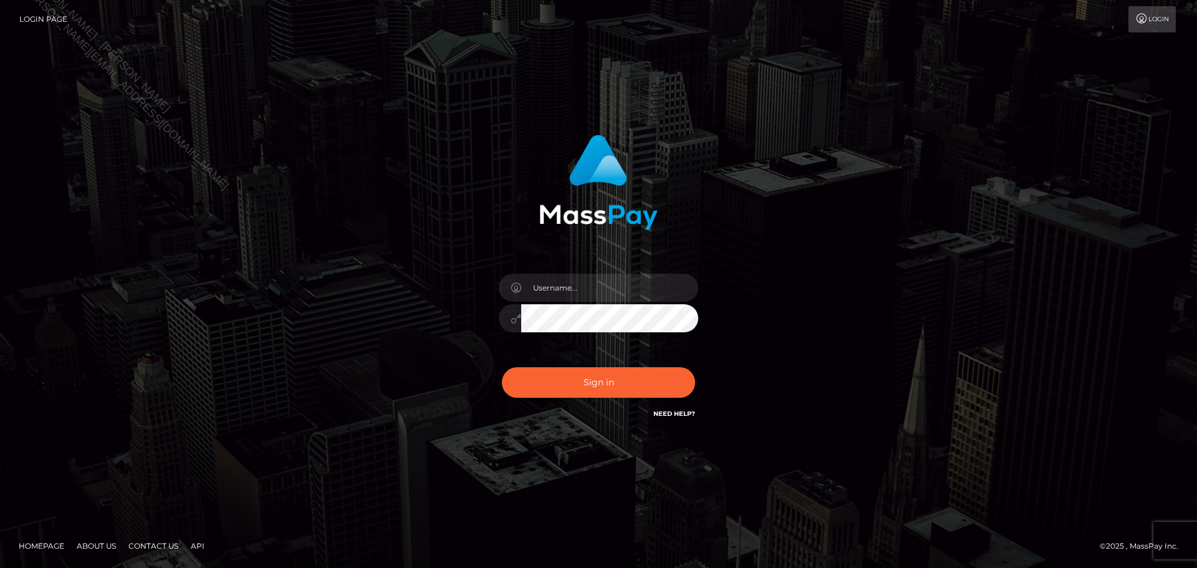  Describe the element at coordinates (1143, 546) in the screenshot. I see `div: © 2025 , MassPay Inc.` at that location.